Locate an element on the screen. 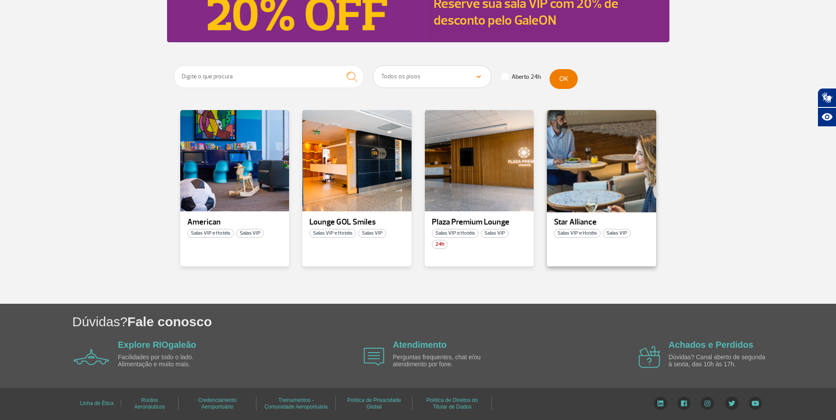  div: Plugin de acessibilidade da Hand Talk. is located at coordinates (827, 108).